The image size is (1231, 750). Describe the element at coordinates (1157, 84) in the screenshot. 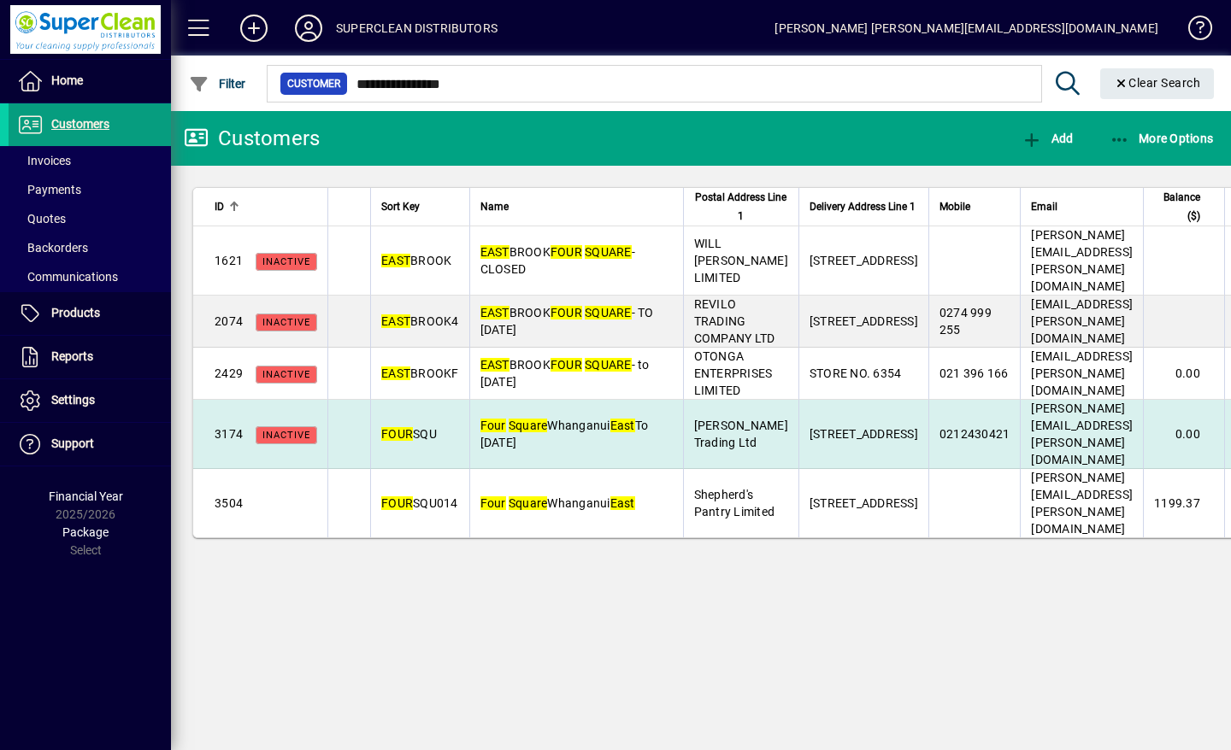

I see `button: Clear` at that location.